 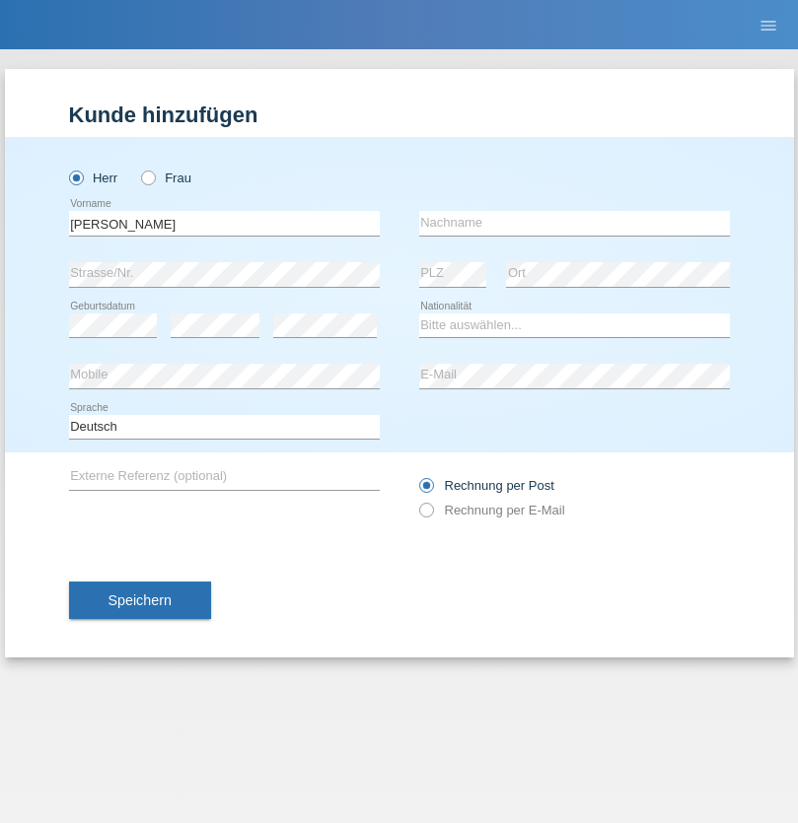 What do you see at coordinates (166, 177) in the screenshot?
I see `label: Frau` at bounding box center [166, 177].